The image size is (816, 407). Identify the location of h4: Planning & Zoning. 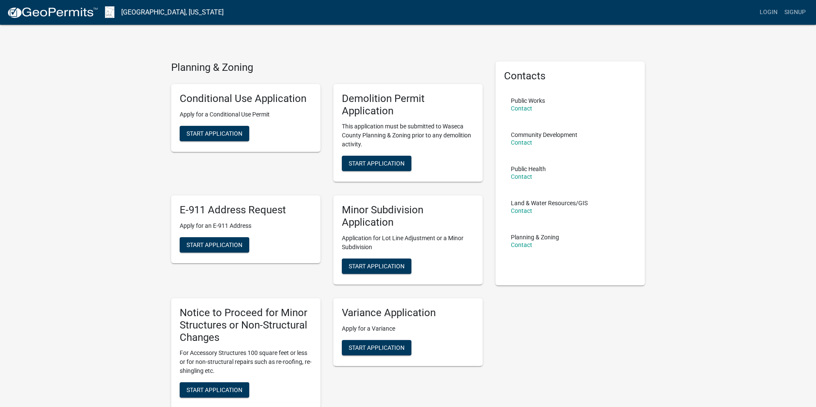
(327, 67).